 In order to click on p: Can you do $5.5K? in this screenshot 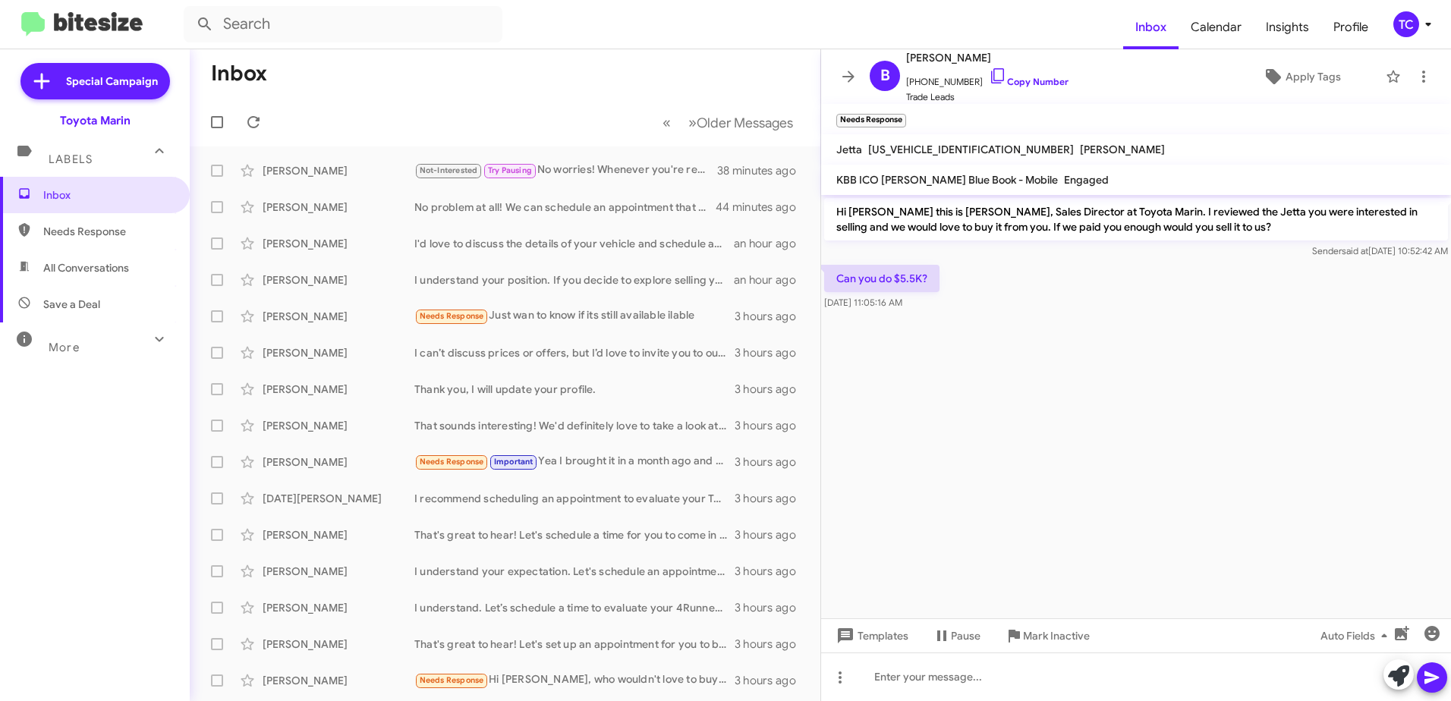, I will do `click(882, 278)`.